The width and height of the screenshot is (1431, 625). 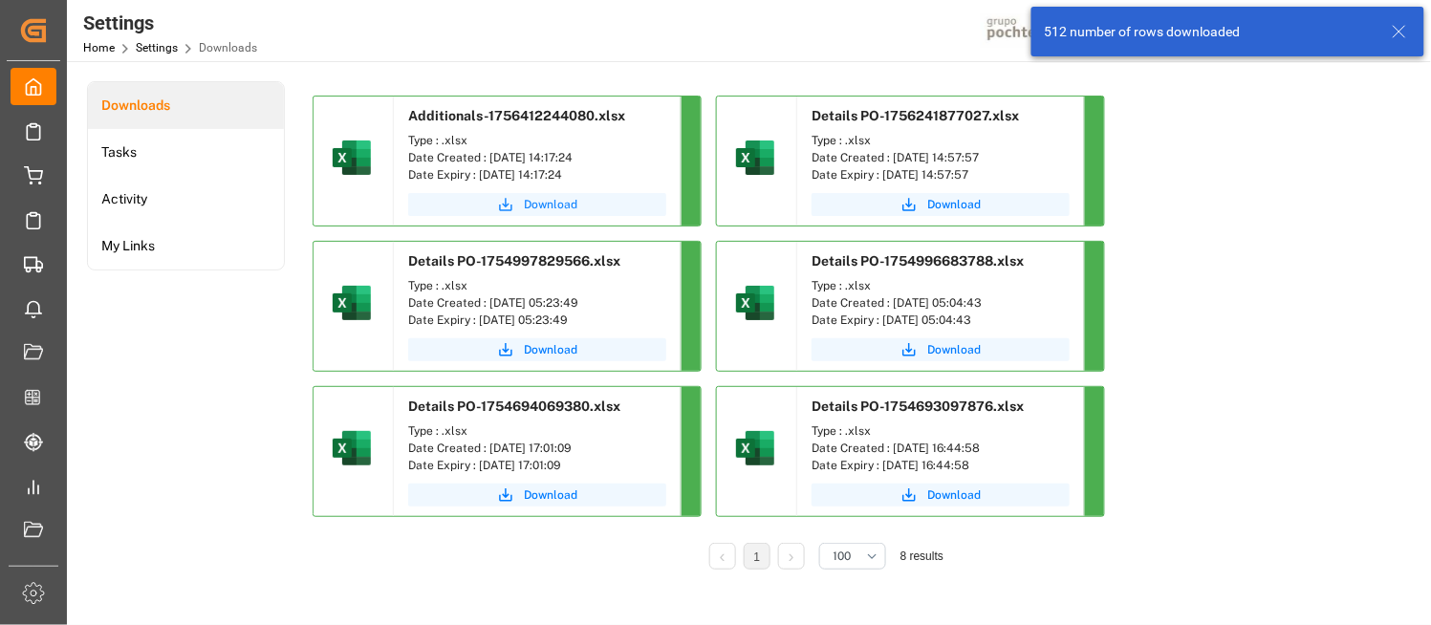 What do you see at coordinates (185, 246) in the screenshot?
I see `a: My Links` at bounding box center [185, 246].